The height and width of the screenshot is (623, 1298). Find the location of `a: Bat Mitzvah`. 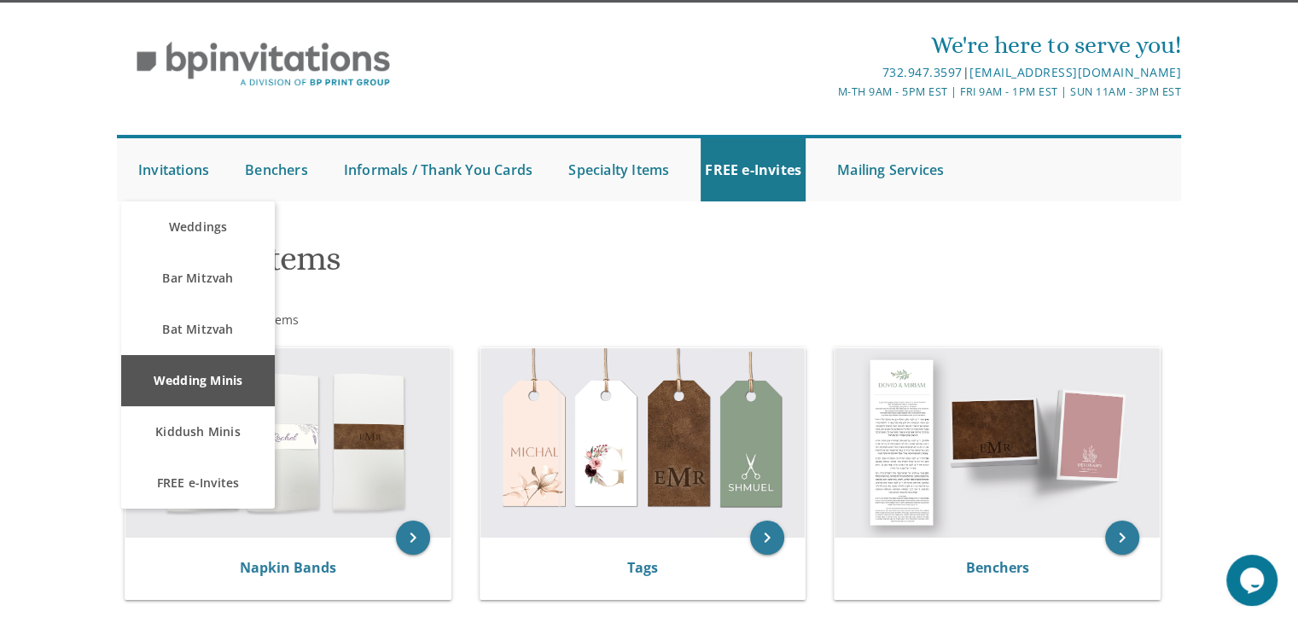

a: Bat Mitzvah is located at coordinates (198, 329).